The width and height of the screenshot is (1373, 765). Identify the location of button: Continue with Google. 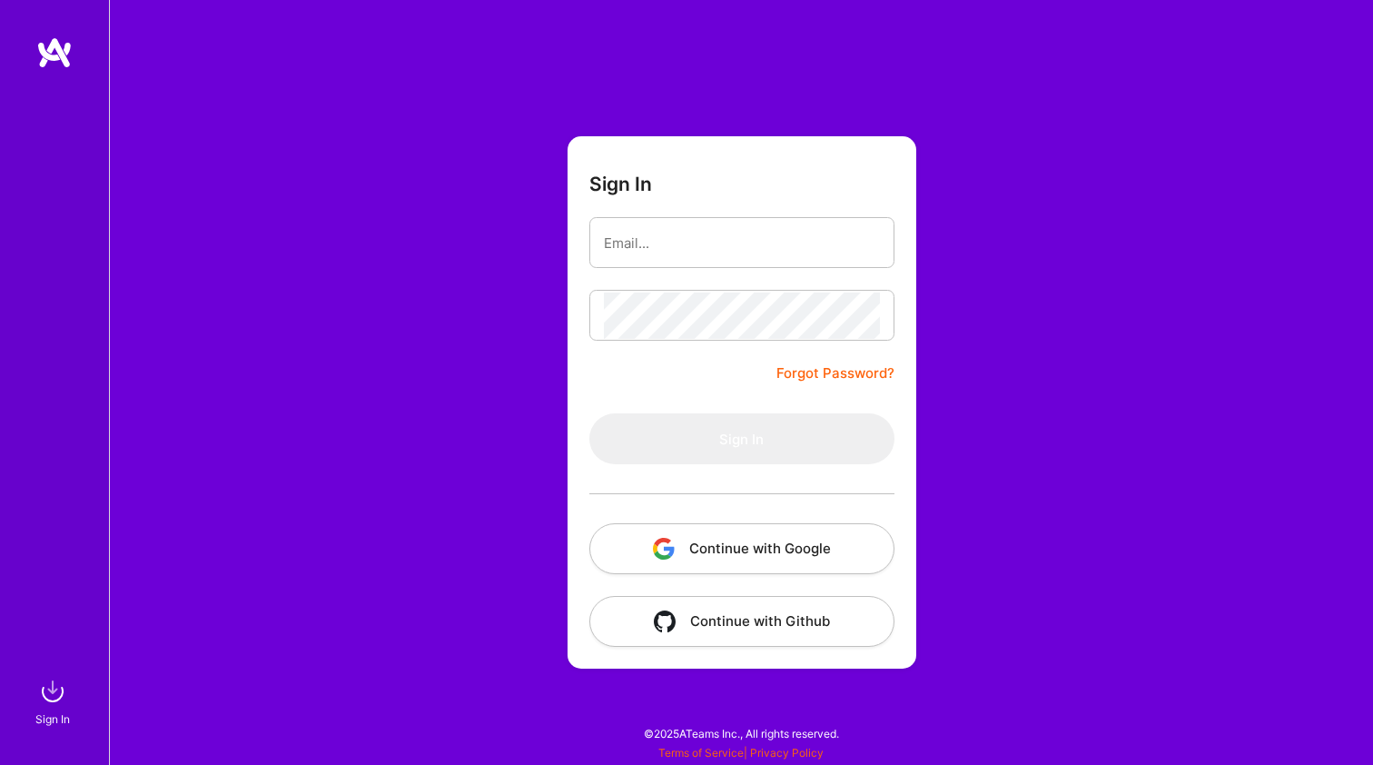
(742, 549).